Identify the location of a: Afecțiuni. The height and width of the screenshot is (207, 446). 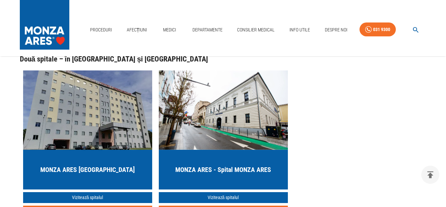
(137, 30).